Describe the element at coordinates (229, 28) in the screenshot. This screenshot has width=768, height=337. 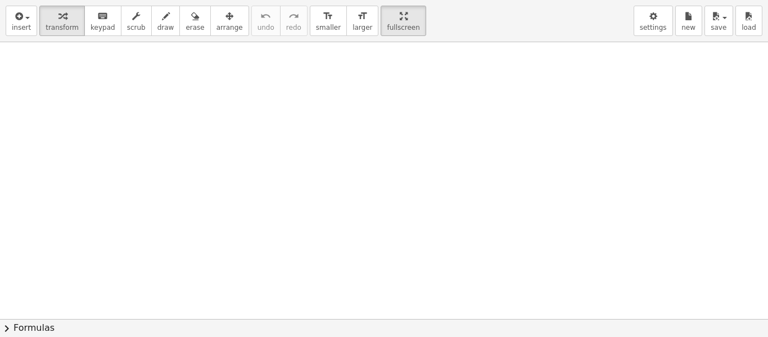
I see `span: arrange` at that location.